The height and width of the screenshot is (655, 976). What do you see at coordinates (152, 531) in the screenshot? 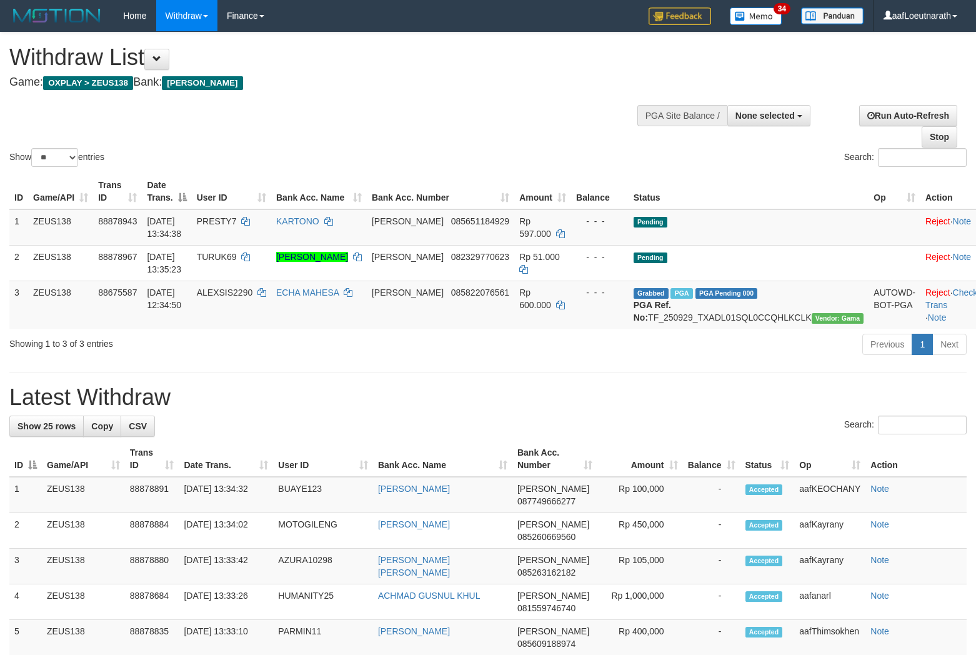
I see `td: 88878884` at bounding box center [152, 531].